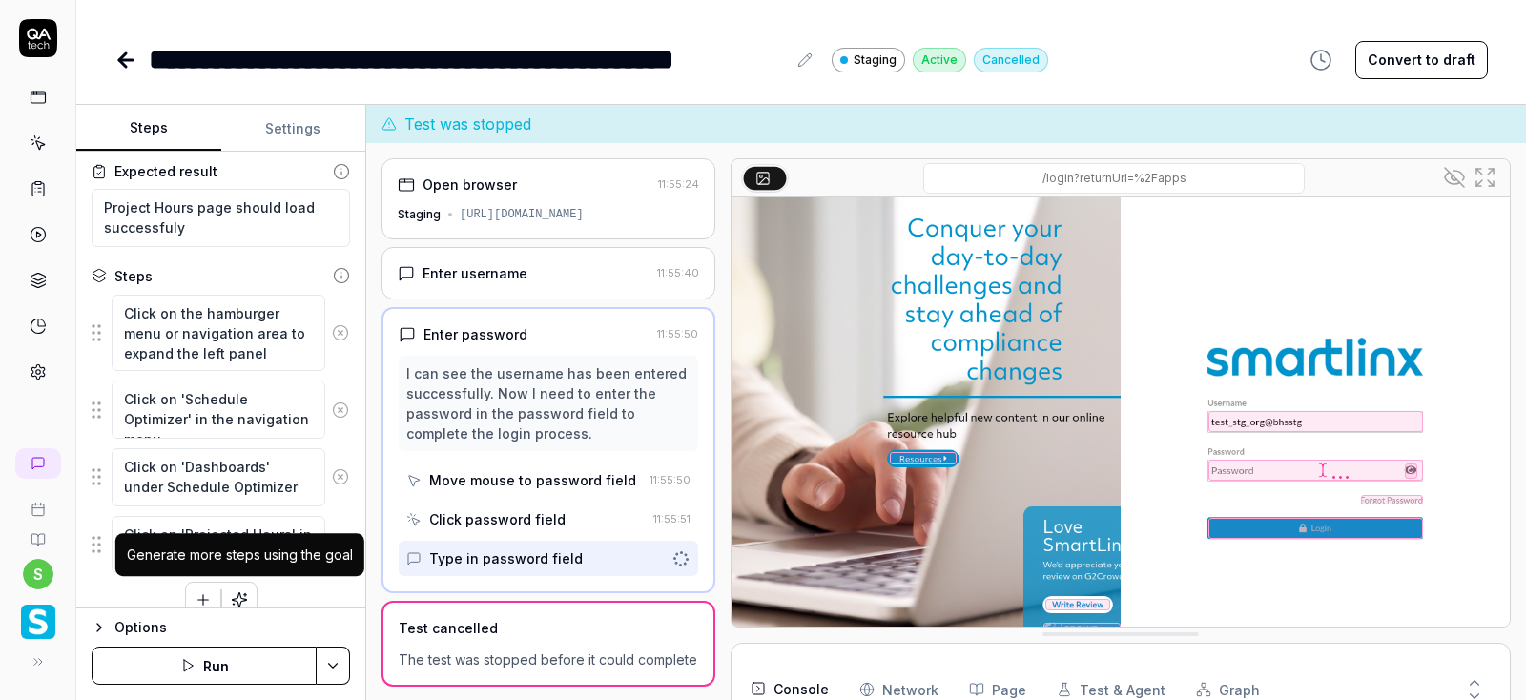  I want to click on img: Smartlinx Logo, so click(38, 622).